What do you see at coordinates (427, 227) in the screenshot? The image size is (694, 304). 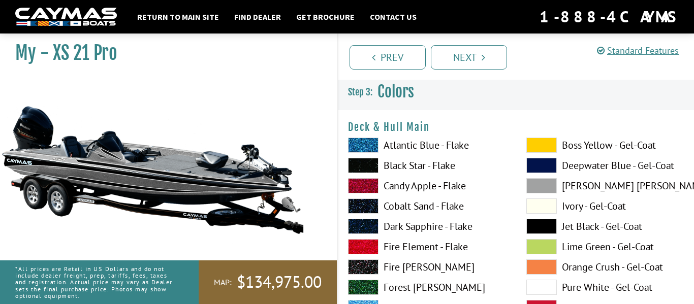 I see `label: Dark Sapphire - Flake` at bounding box center [427, 227].